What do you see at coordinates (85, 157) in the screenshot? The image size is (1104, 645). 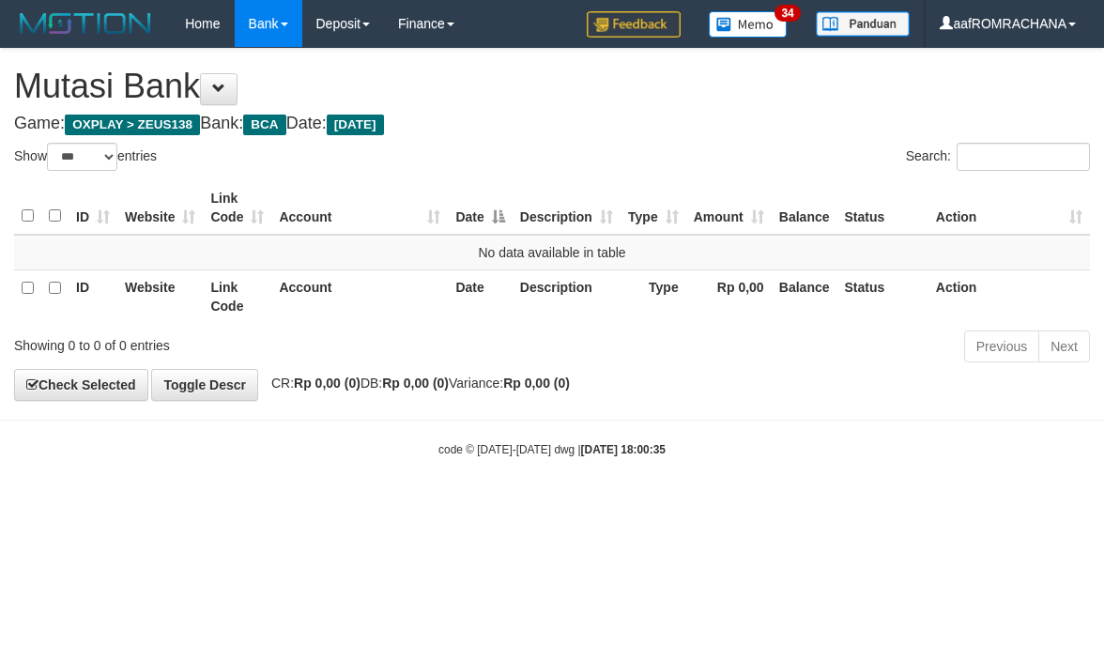 I see `label: Show entries` at bounding box center [85, 157].